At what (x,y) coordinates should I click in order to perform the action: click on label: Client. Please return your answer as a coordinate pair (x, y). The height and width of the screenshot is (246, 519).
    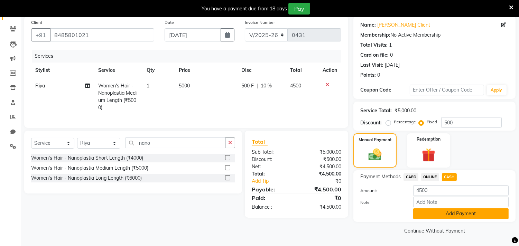
    Looking at the image, I should click on (37, 22).